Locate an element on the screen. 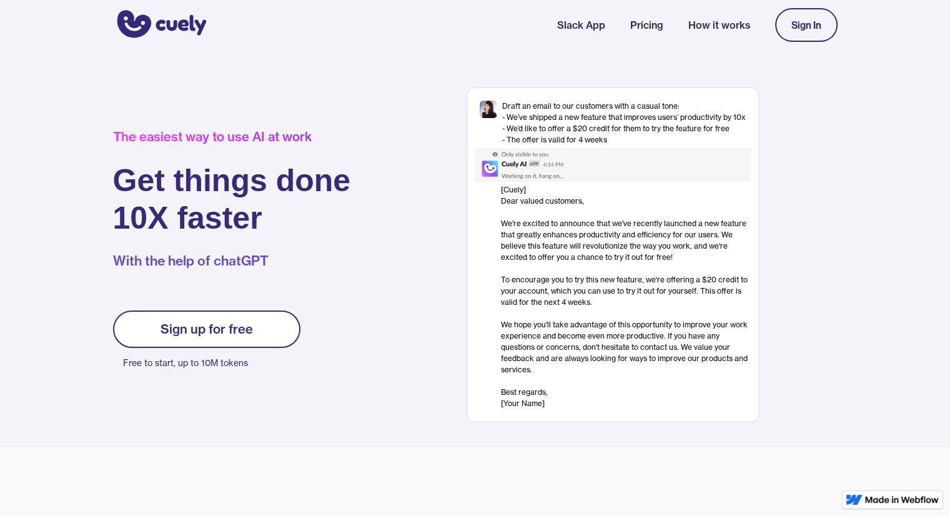 Image resolution: width=950 pixels, height=516 pixels. div: Sign In is located at coordinates (806, 25).